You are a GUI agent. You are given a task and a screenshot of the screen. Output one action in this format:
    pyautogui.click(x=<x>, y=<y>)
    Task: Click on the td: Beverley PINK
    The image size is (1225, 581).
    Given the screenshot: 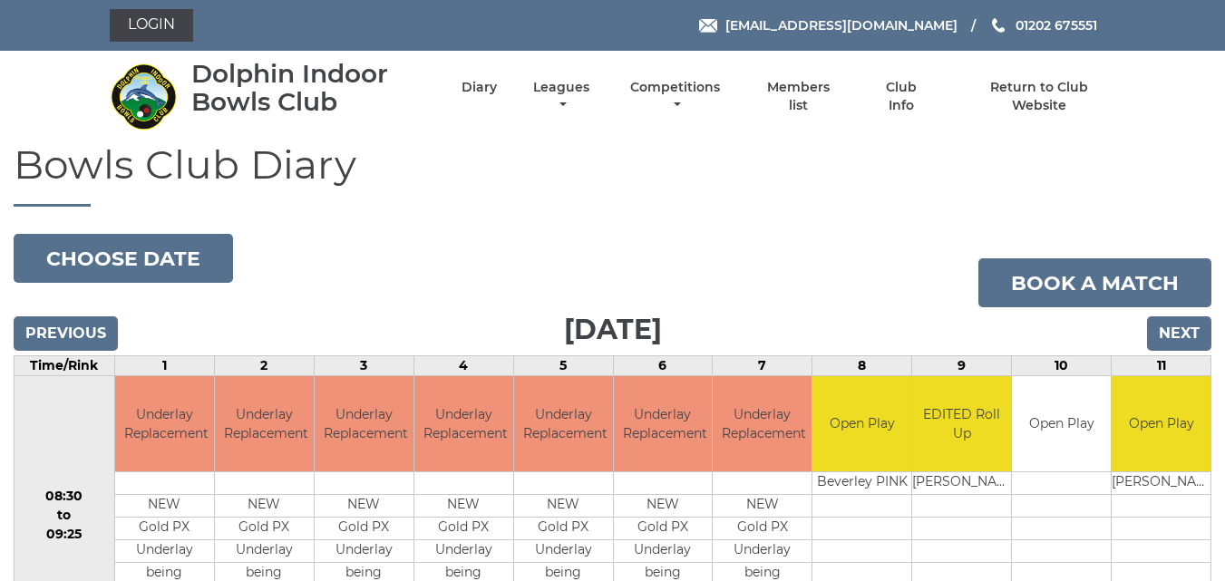 What is the action you would take?
    pyautogui.click(x=861, y=482)
    